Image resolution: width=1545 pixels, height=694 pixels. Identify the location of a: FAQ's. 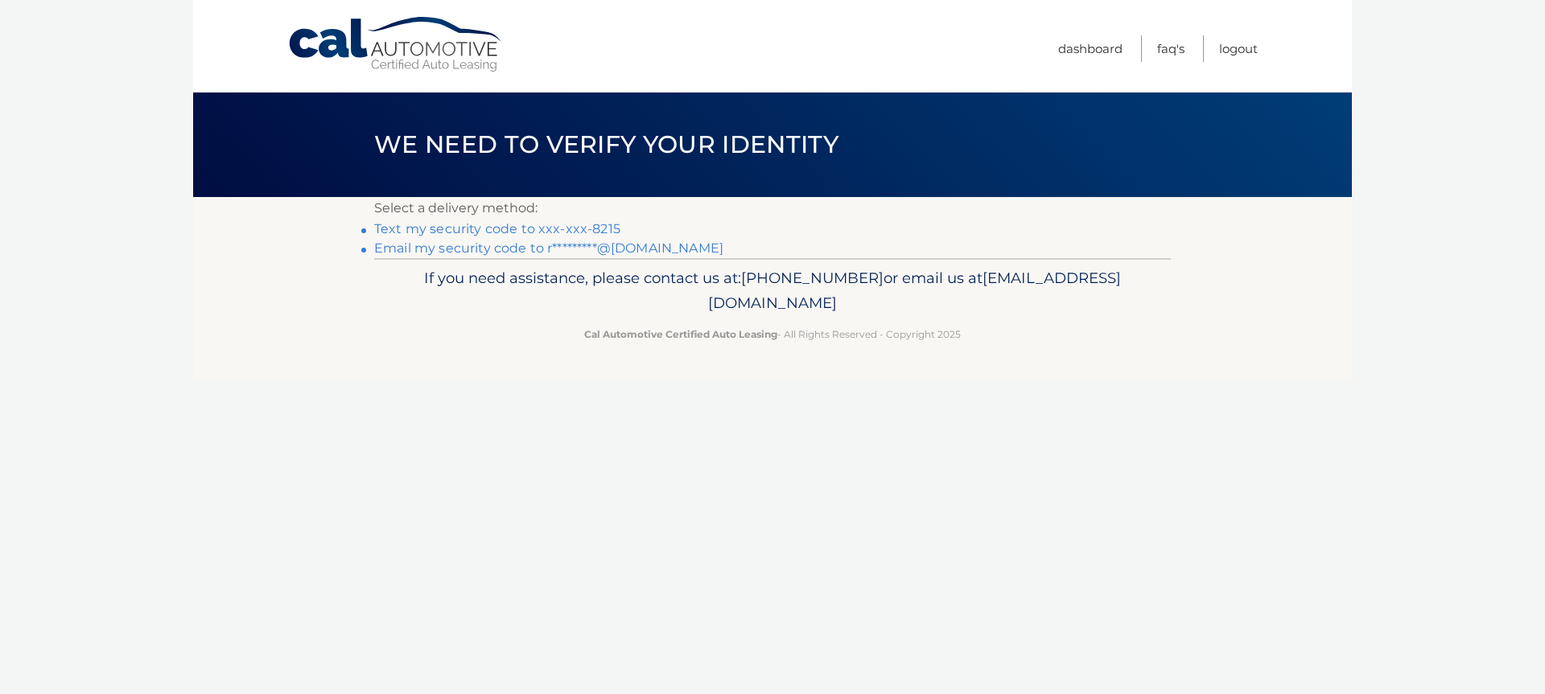
(1171, 48).